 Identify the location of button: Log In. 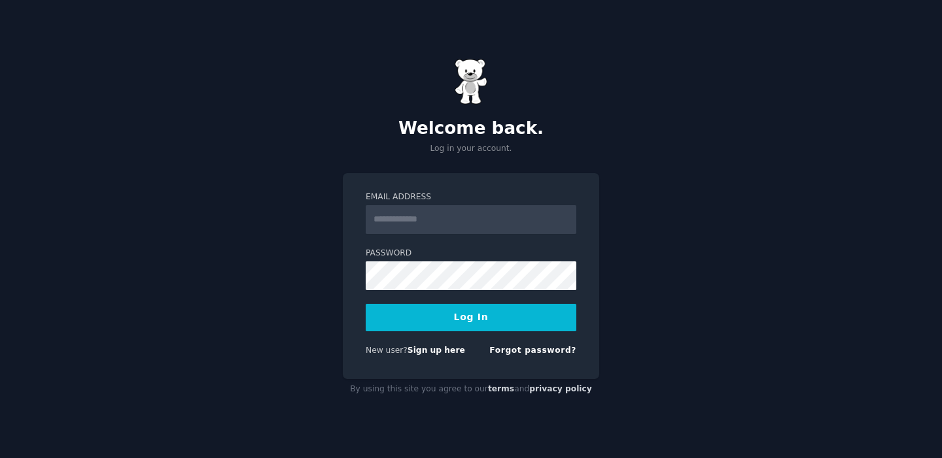
(471, 318).